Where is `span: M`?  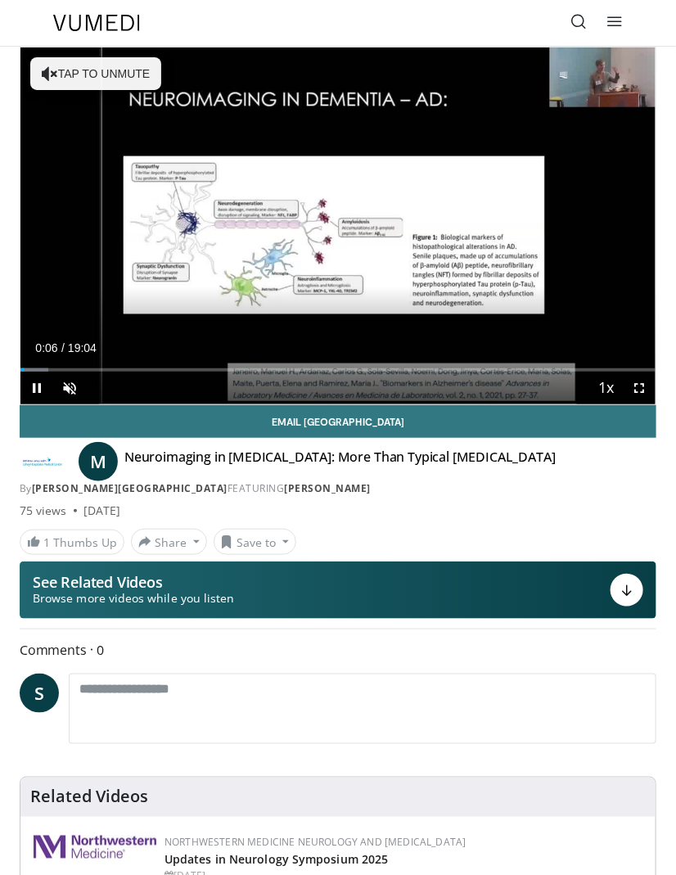 span: M is located at coordinates (98, 462).